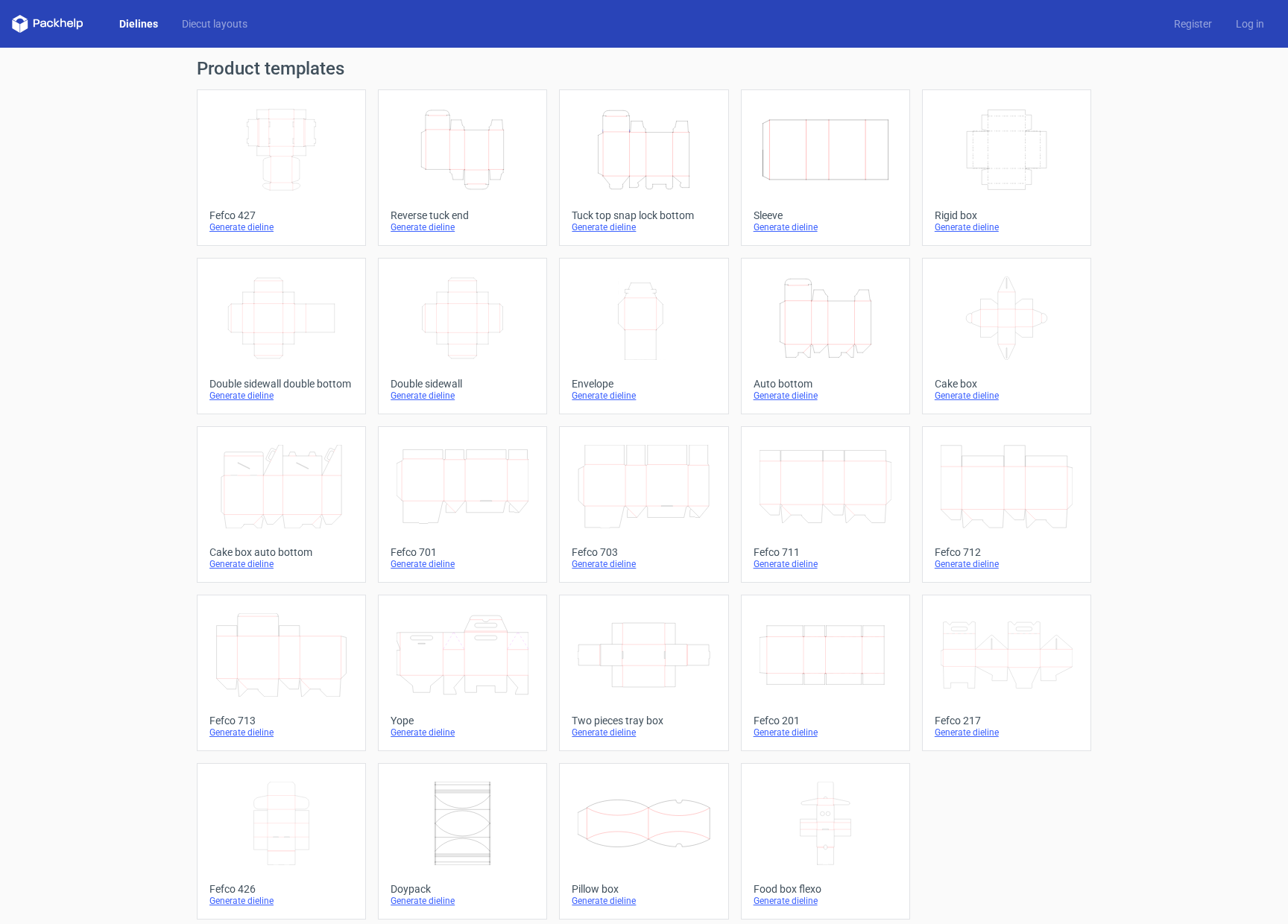 The height and width of the screenshot is (924, 1288). Describe the element at coordinates (644, 889) in the screenshot. I see `div: Pillow box` at that location.